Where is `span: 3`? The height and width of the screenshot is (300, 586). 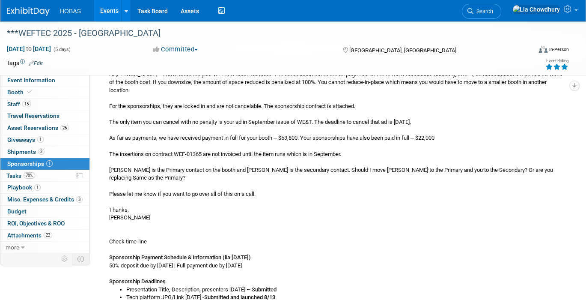 span: 3 is located at coordinates (79, 199).